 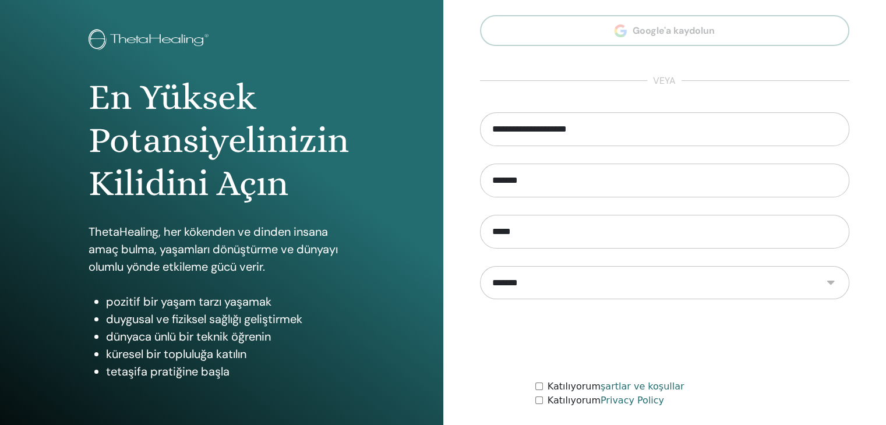 I want to click on li: duygusal ve fiziksel sağlığı geliştirmek, so click(x=230, y=319).